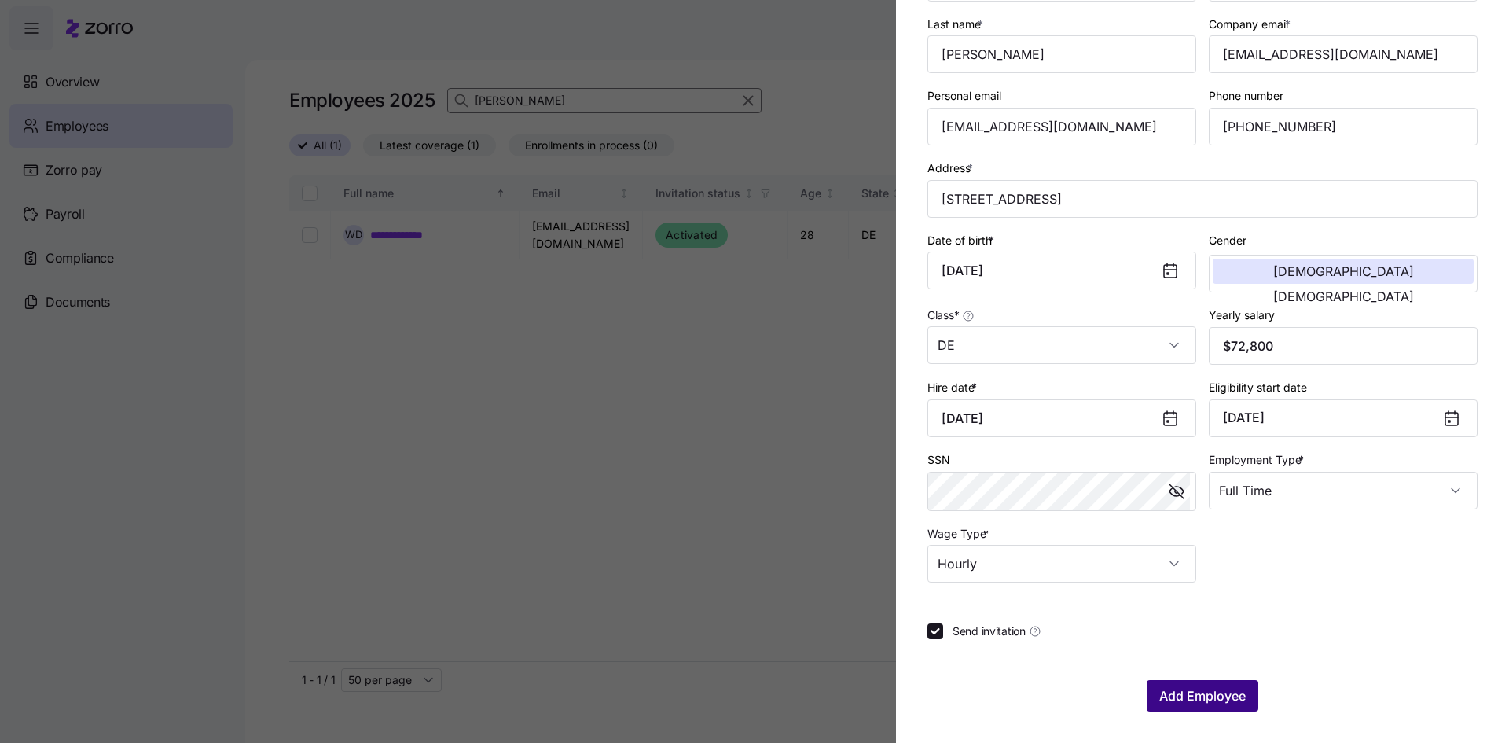 This screenshot has width=1509, height=743. I want to click on label: Yearly salary, so click(1241, 315).